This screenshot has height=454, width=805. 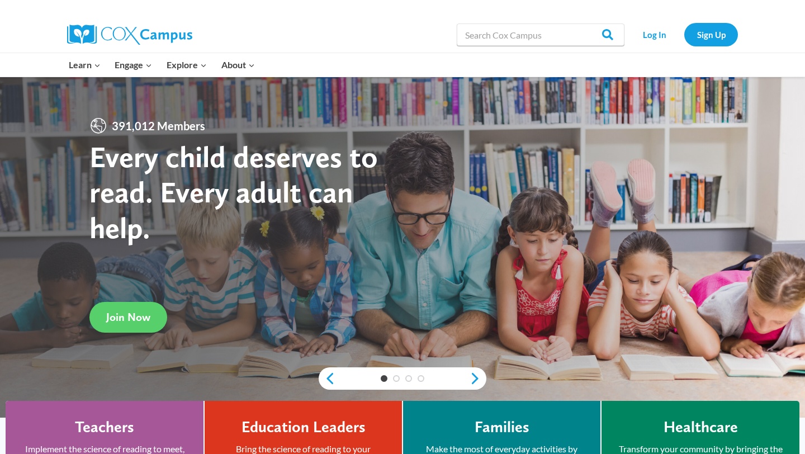 What do you see at coordinates (187, 65) in the screenshot?
I see `span: Explore` at bounding box center [187, 65].